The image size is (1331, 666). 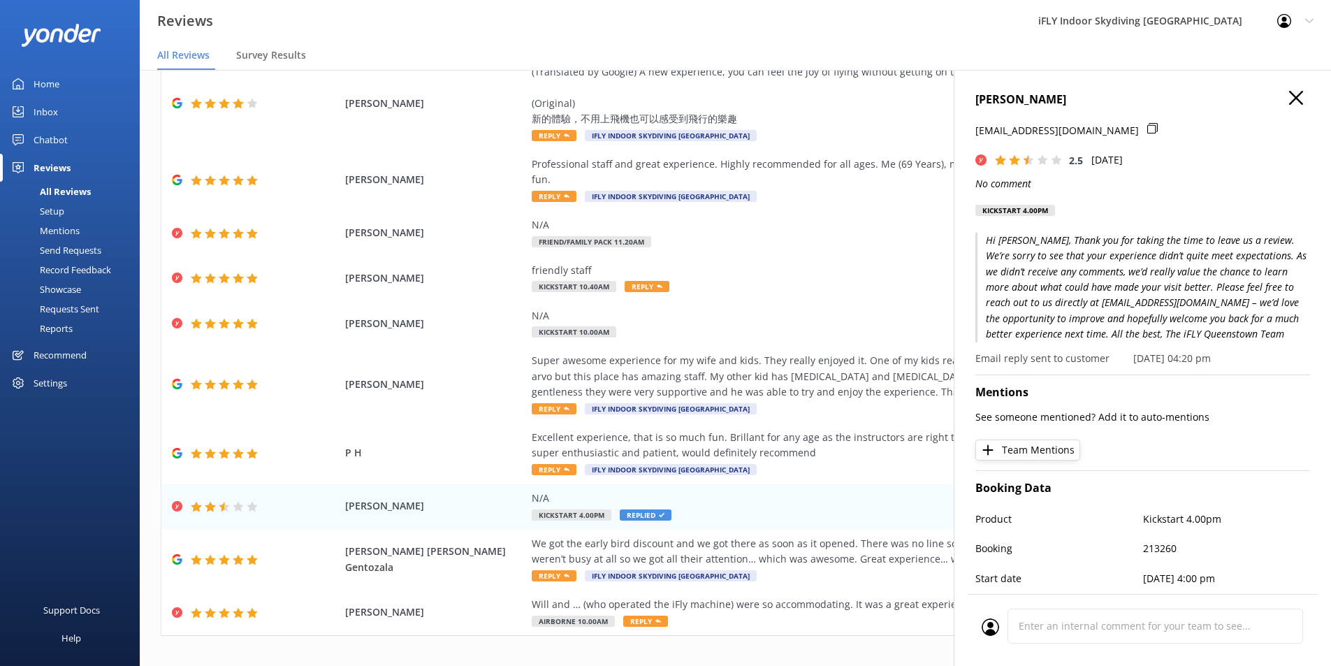 I want to click on a: Record Feedback, so click(x=74, y=270).